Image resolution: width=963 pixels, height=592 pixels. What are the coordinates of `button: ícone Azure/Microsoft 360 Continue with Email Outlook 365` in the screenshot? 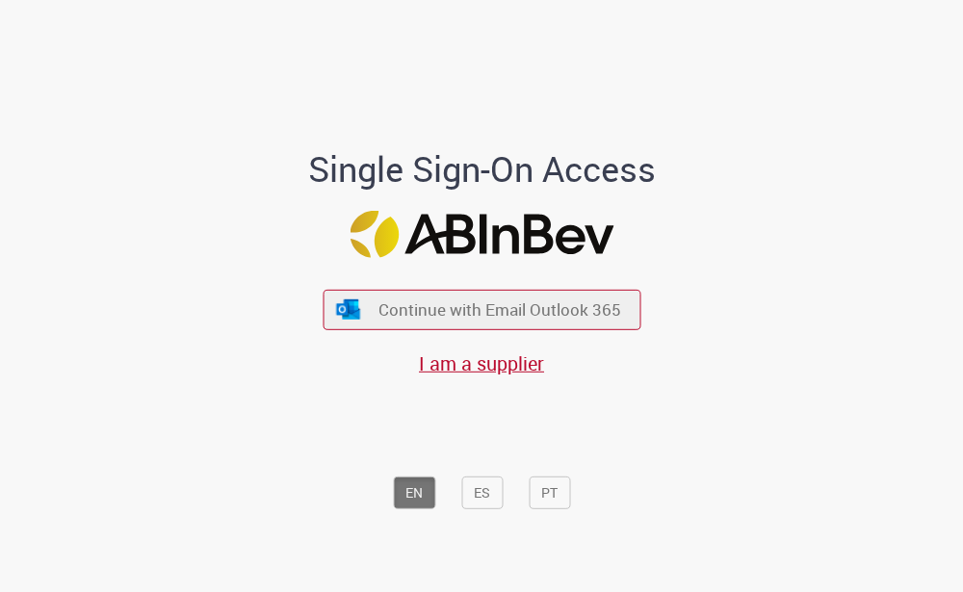 It's located at (482, 309).